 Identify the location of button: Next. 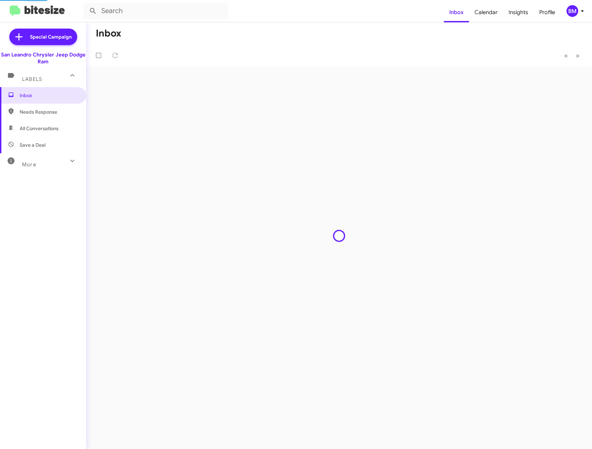
(577, 55).